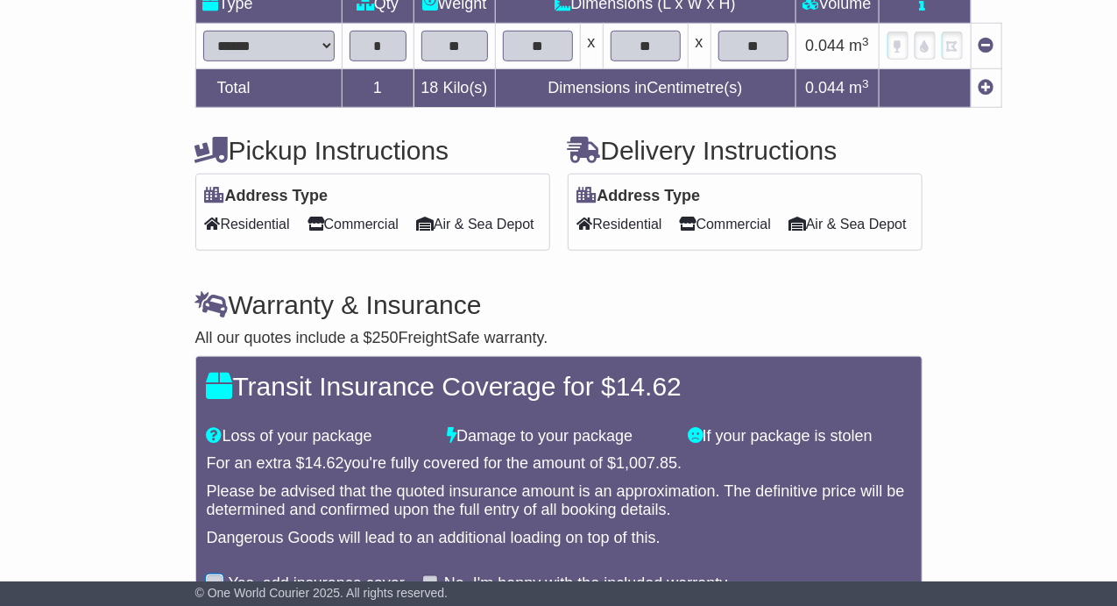  What do you see at coordinates (987, 46) in the screenshot?
I see `a: Remove this item` at bounding box center [987, 46].